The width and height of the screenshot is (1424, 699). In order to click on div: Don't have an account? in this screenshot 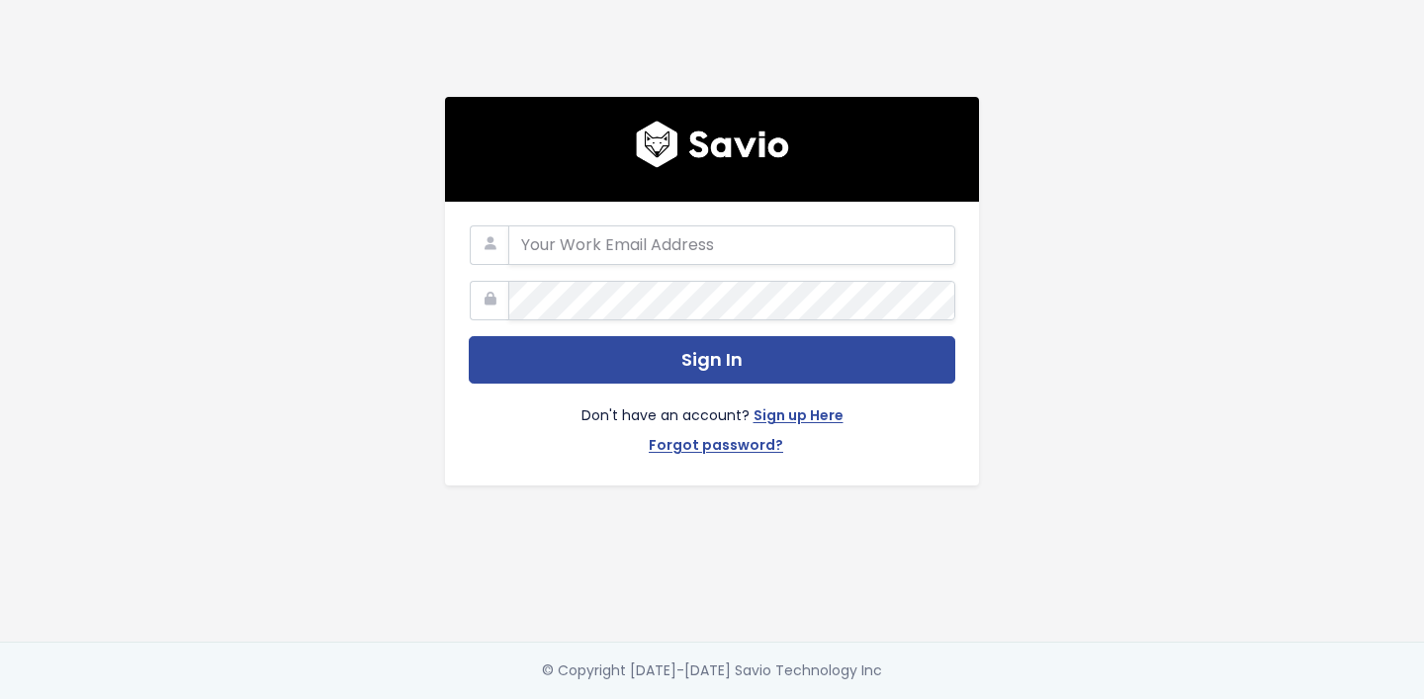, I will do `click(712, 422)`.